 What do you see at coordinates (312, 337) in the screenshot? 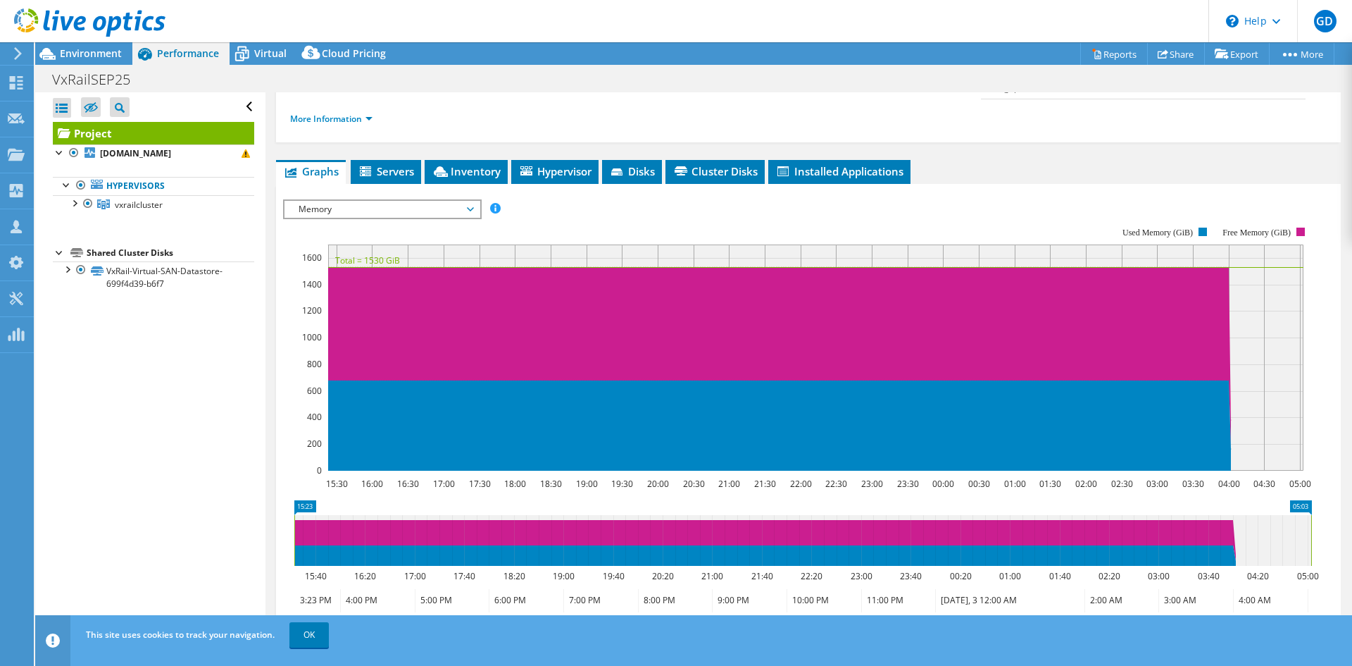
I see `text: 1000` at bounding box center [312, 337].